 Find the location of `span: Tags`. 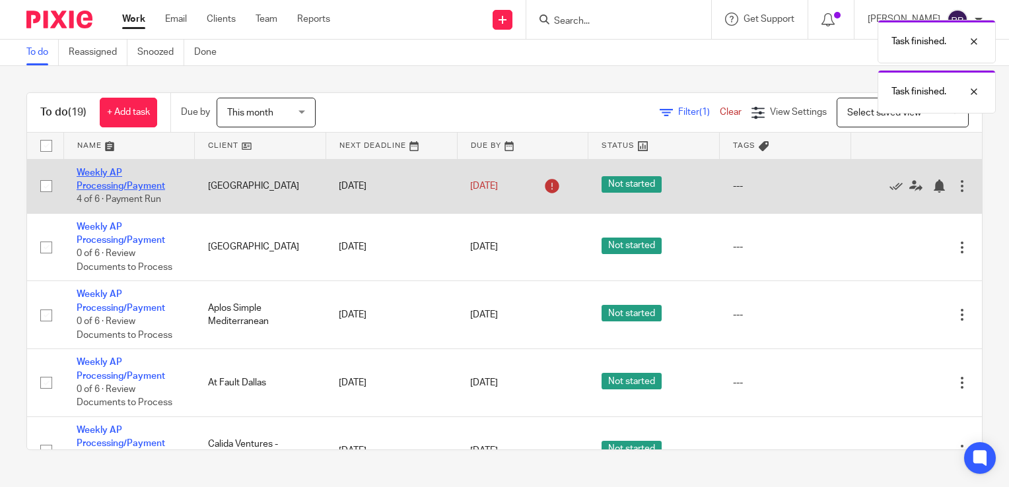

span: Tags is located at coordinates (744, 145).